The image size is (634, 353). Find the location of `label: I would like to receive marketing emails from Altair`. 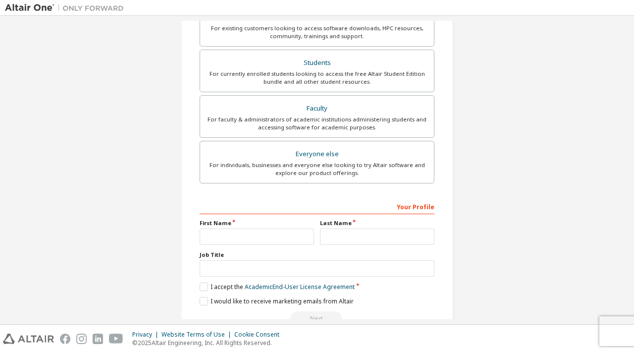

label: I would like to receive marketing emails from Altair is located at coordinates (276, 301).